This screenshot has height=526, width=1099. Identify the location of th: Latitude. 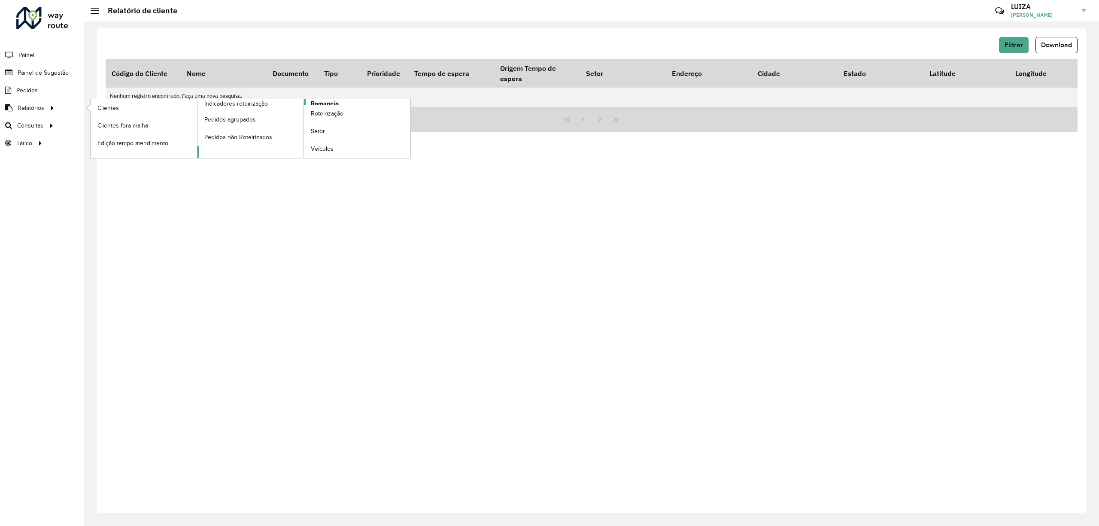
(967, 73).